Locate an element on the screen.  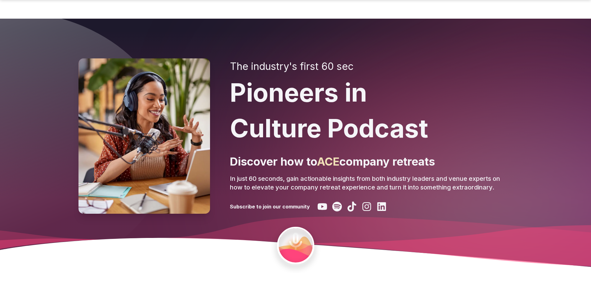
p: Discover how to company retreats is located at coordinates (371, 161).